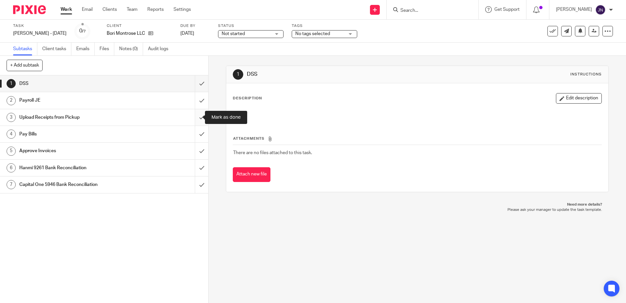  Describe the element at coordinates (429, 11) in the screenshot. I see `input: Search` at that location.